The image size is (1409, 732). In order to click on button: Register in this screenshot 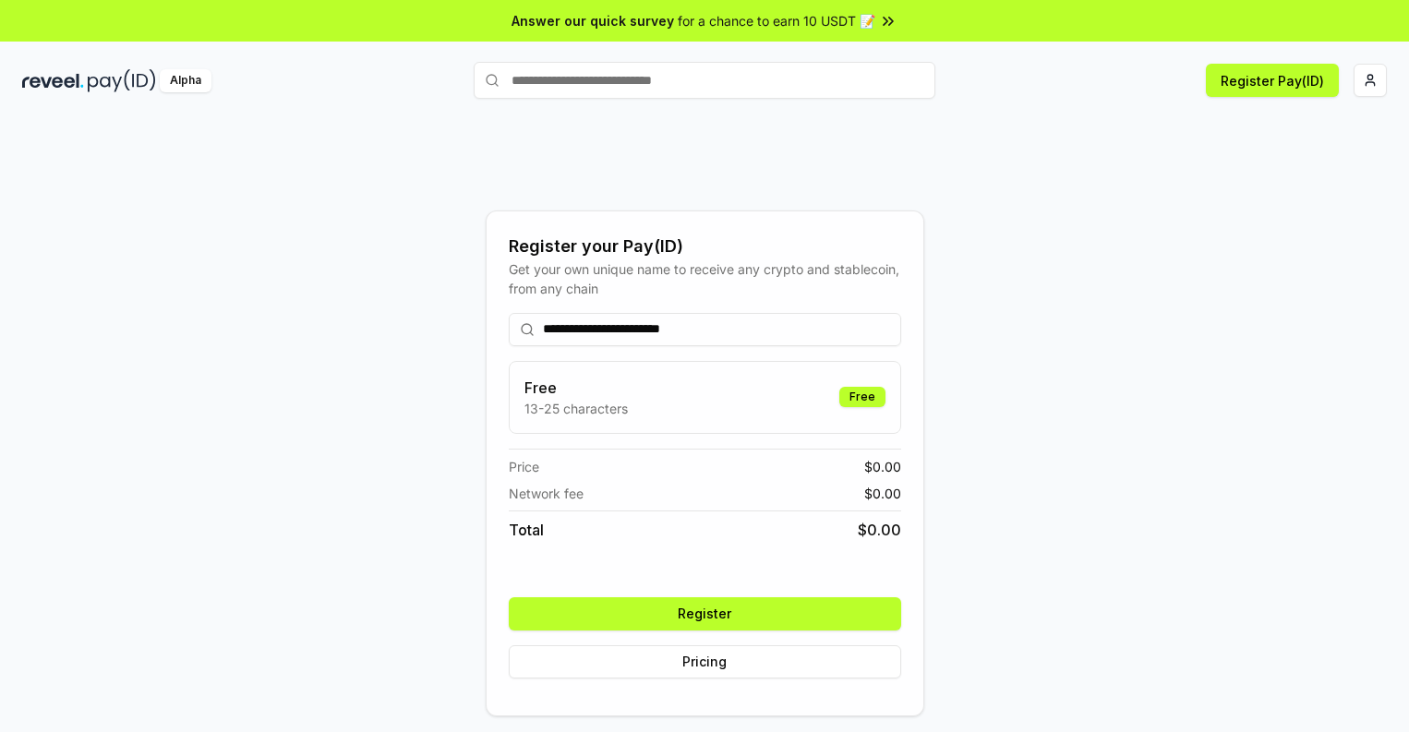, I will do `click(704, 614)`.